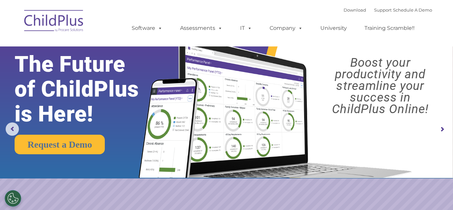  Describe the element at coordinates (286, 28) in the screenshot. I see `a: Company` at that location.